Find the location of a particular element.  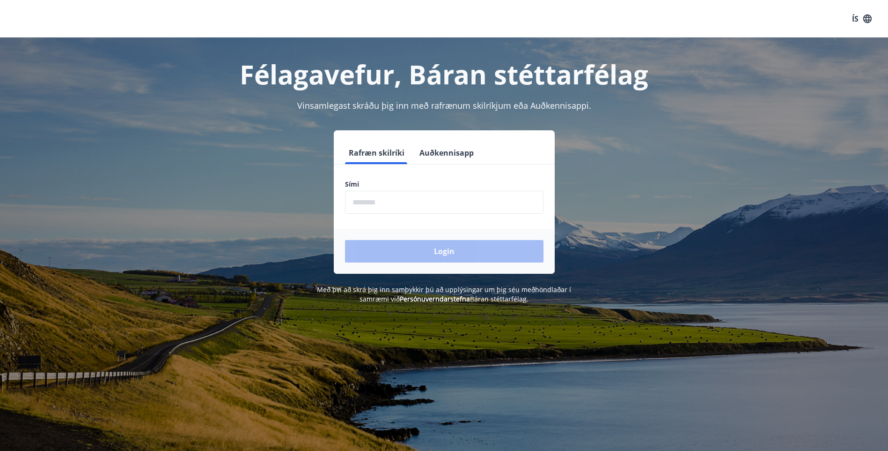

label: Sími is located at coordinates (444, 184).